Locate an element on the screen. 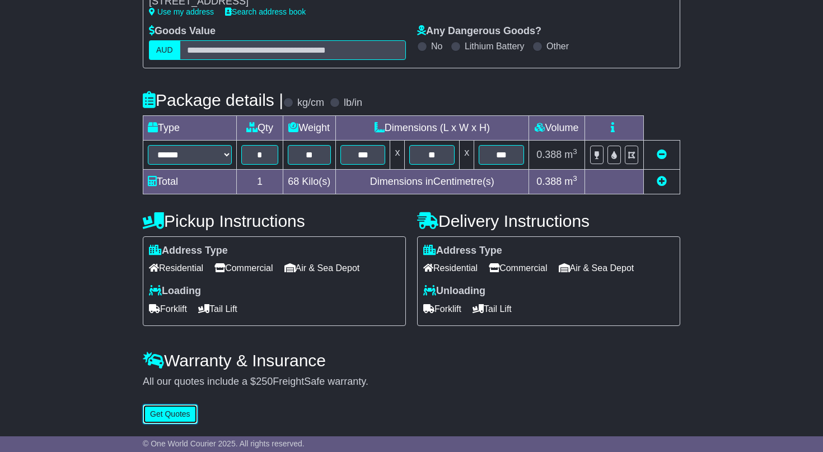 This screenshot has width=823, height=452. h4: Pickup Instructions is located at coordinates (274, 221).